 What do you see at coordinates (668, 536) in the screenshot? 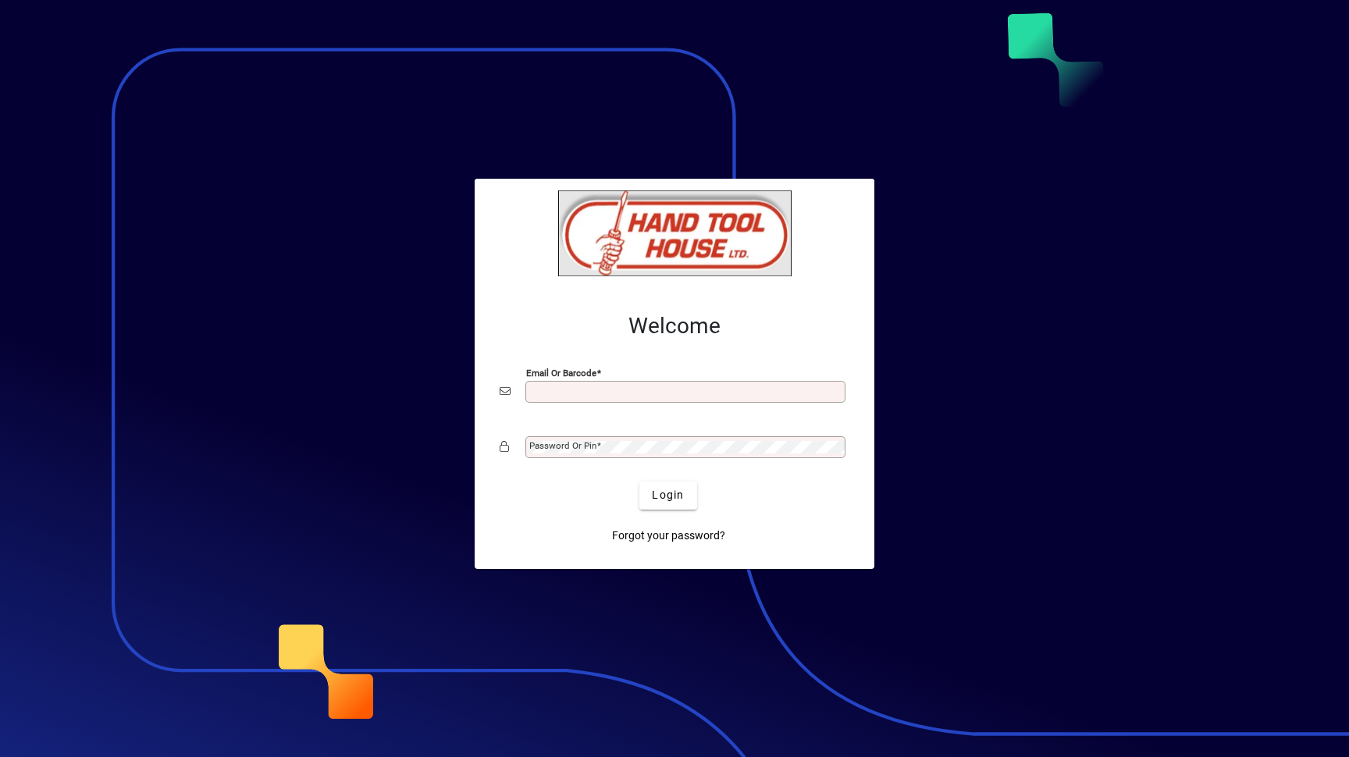
I see `a: Forgot your password?` at bounding box center [668, 536].